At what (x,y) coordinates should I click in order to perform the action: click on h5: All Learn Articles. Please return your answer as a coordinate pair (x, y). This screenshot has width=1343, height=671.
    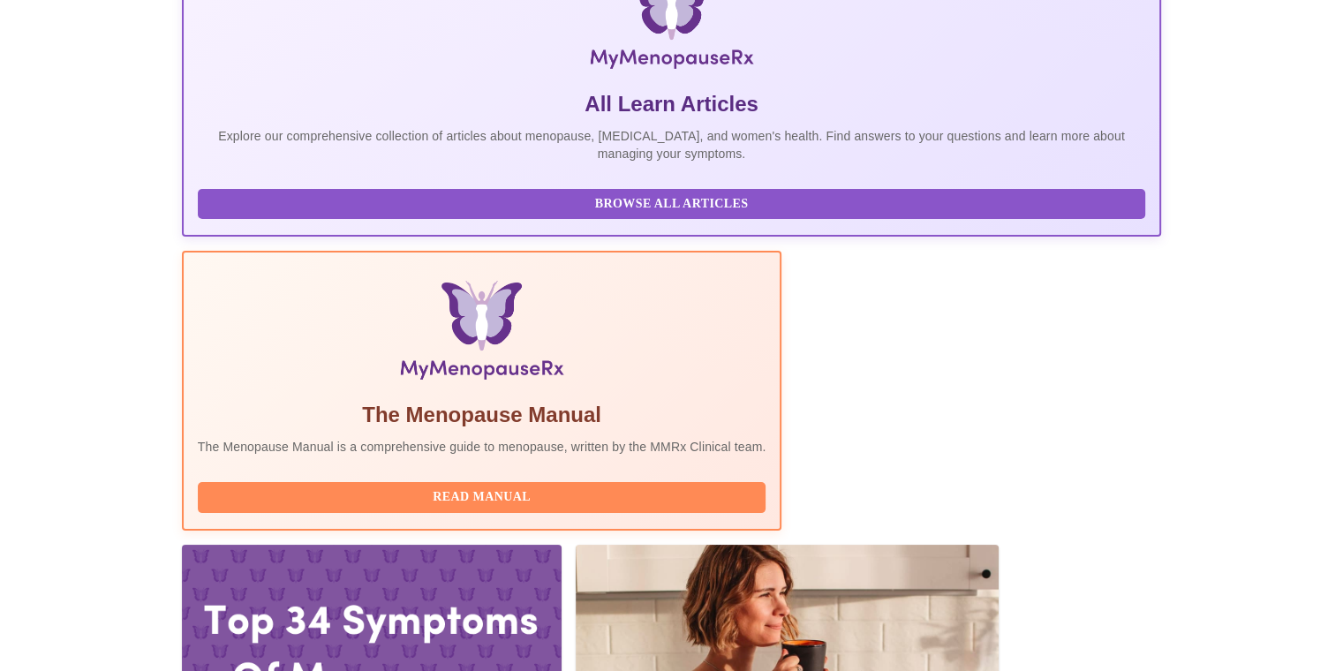
    Looking at the image, I should click on (672, 104).